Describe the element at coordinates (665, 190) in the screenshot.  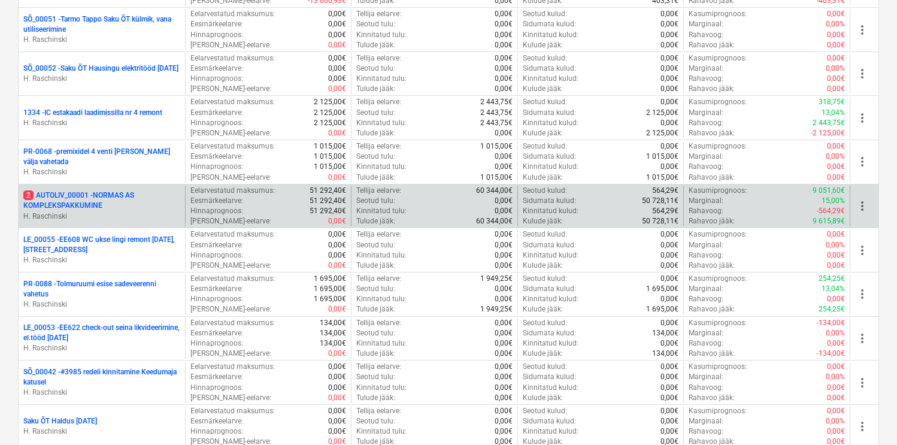
I see `p: 564,29€` at that location.